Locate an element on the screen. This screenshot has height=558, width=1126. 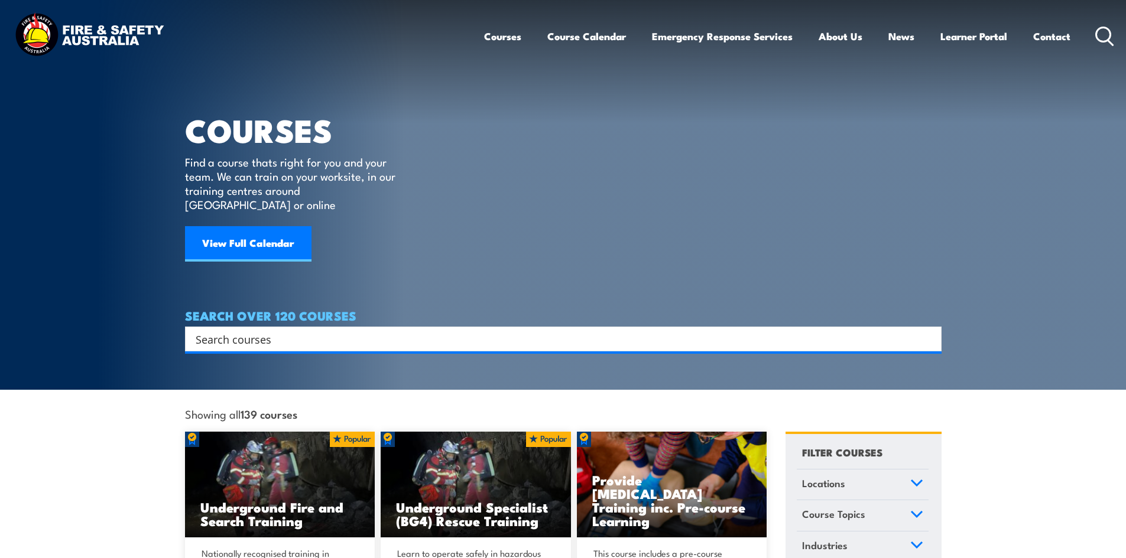
span: Showing all is located at coordinates (241, 414).